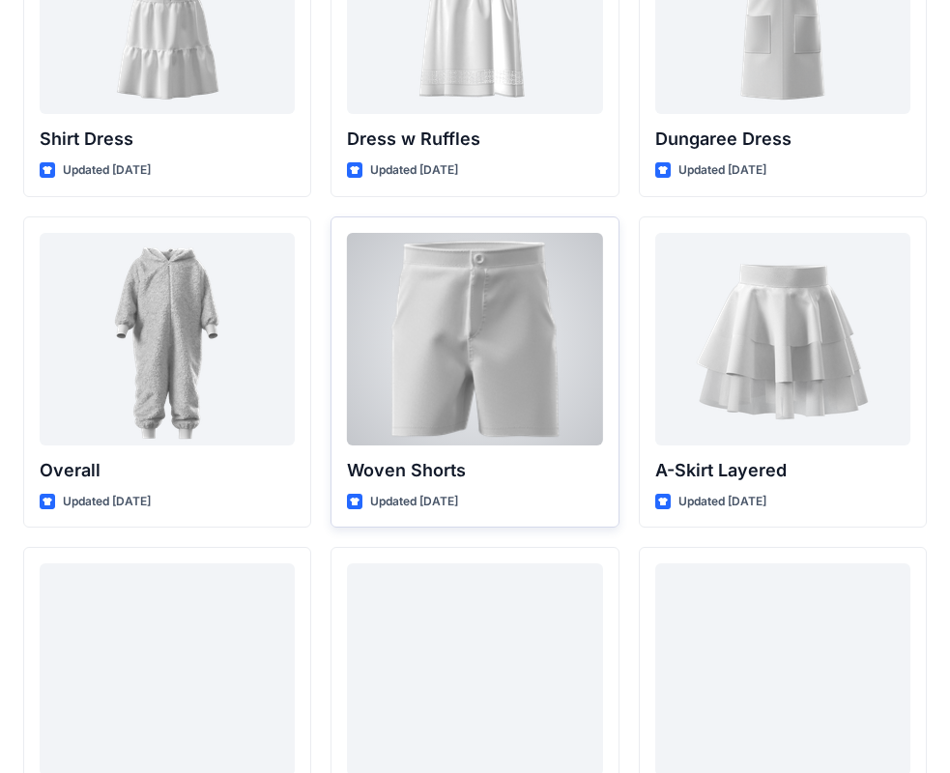 This screenshot has height=773, width=950. What do you see at coordinates (783, 139) in the screenshot?
I see `p: Dungaree Dress` at bounding box center [783, 139].